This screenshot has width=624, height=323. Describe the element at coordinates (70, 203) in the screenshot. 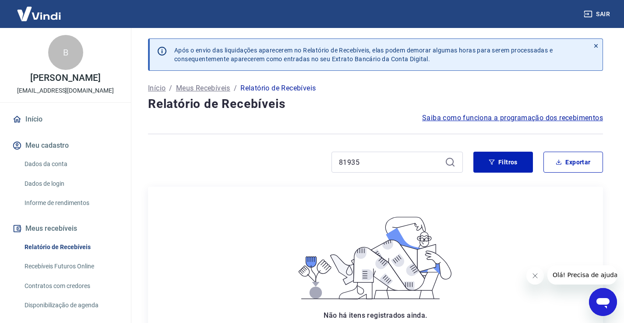

I see `a: Informe de rendimentos` at that location.